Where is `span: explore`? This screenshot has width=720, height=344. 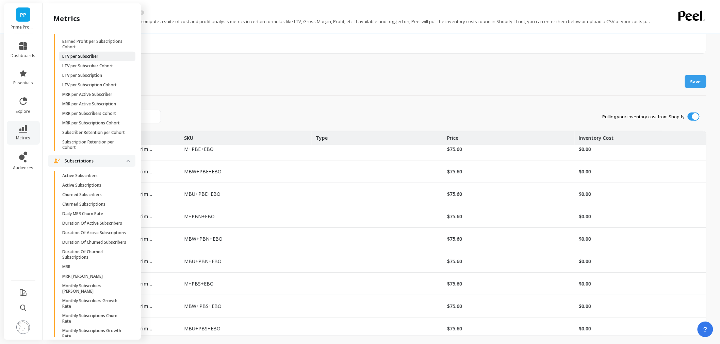
span: explore is located at coordinates (23, 112).